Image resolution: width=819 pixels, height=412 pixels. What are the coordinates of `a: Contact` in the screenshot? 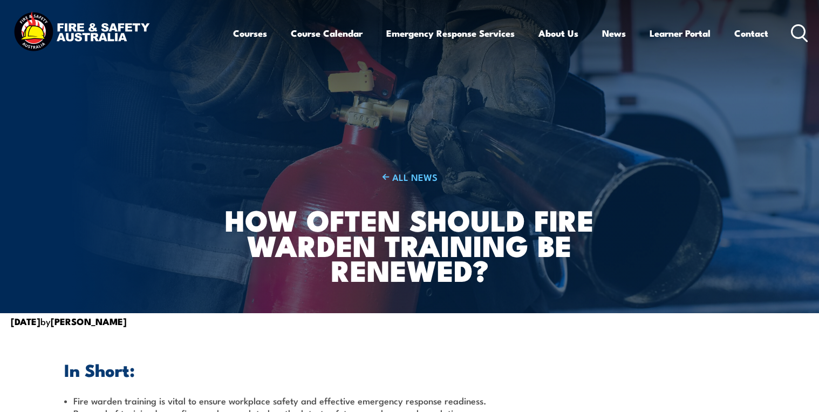 It's located at (751, 33).